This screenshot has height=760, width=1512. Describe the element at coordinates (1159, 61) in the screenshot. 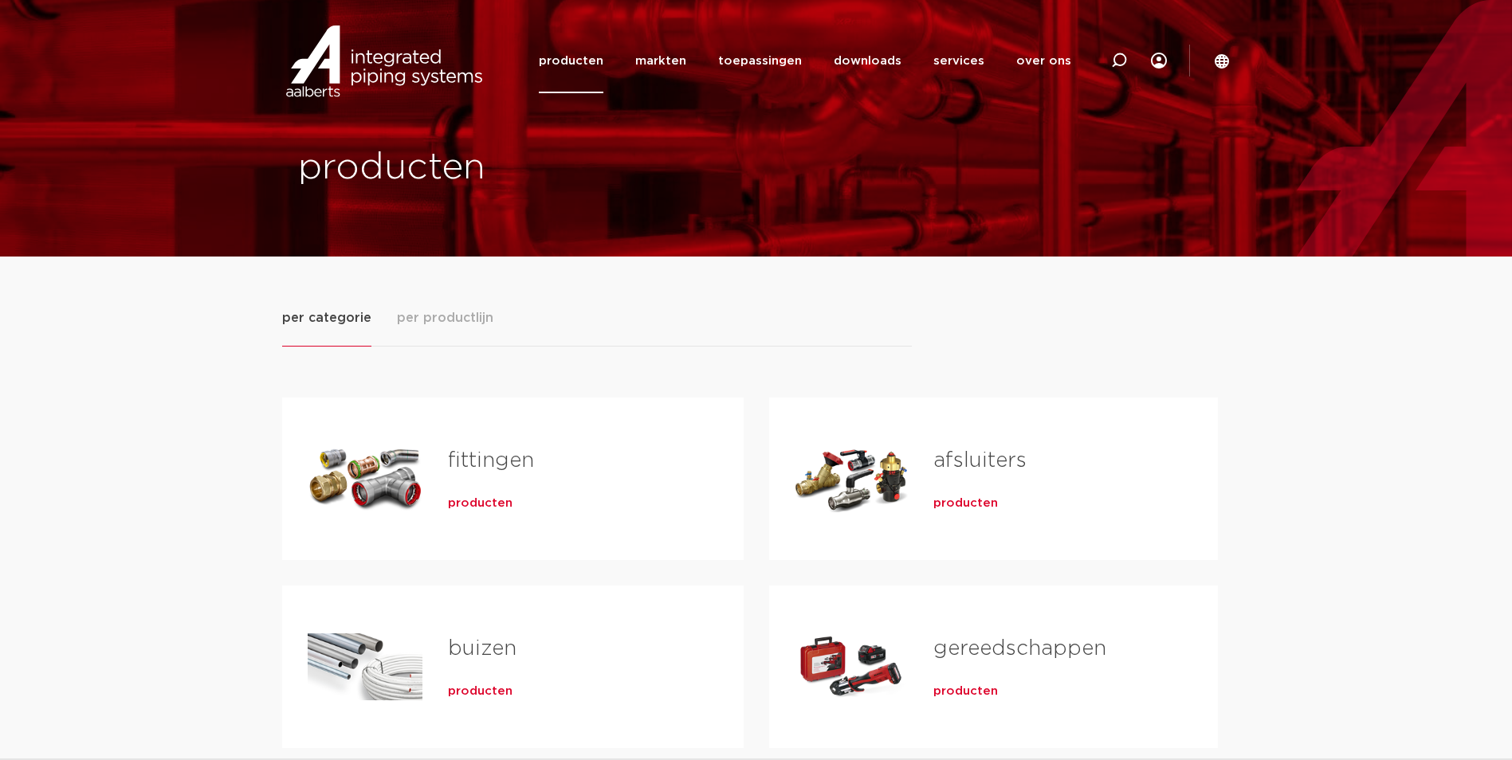

I see `div: my IPS` at that location.